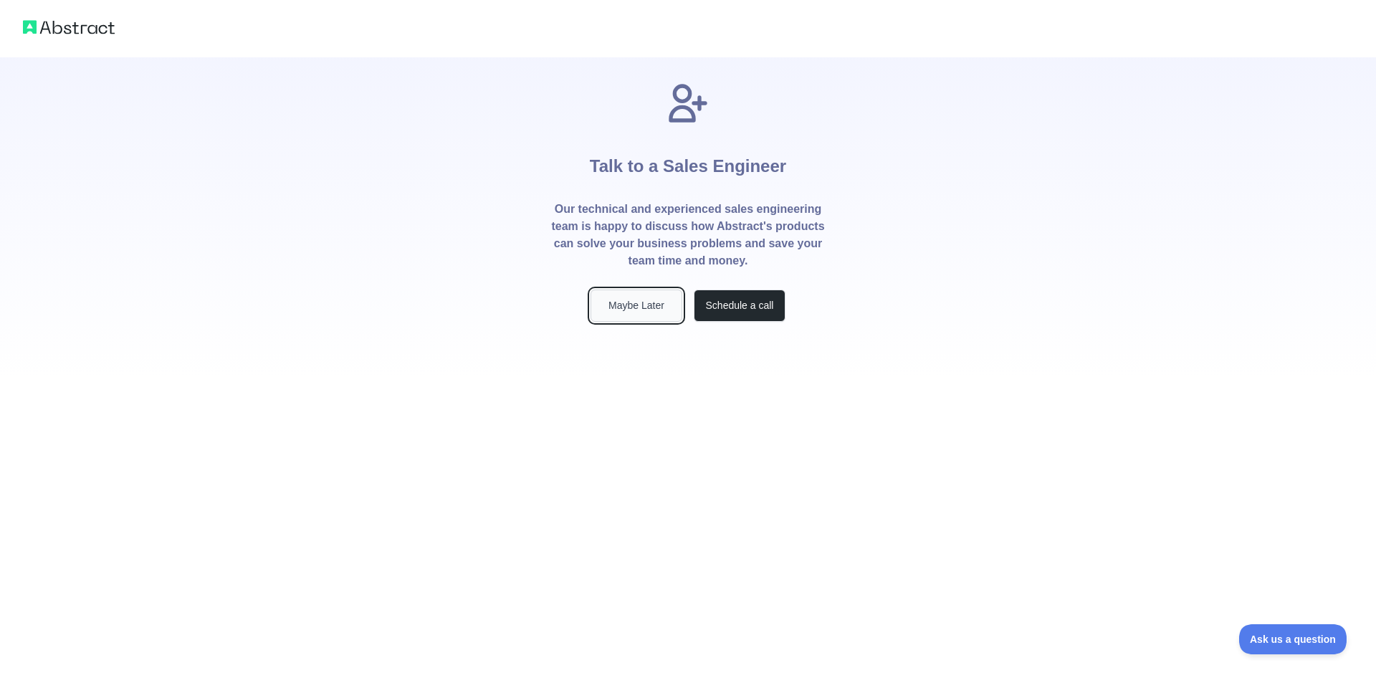  What do you see at coordinates (688, 163) in the screenshot?
I see `h1: Talk to a Sales Engineer` at bounding box center [688, 163].